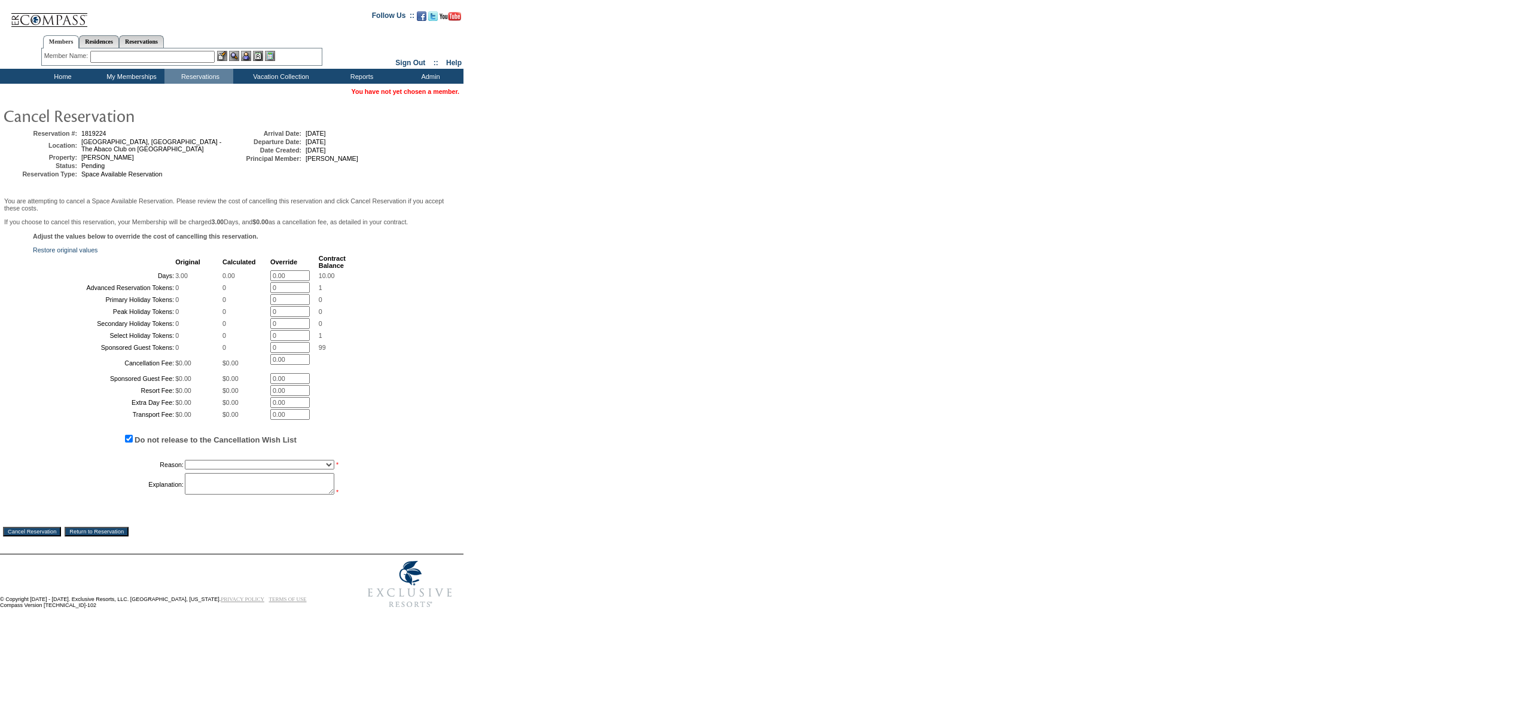  I want to click on td: Extra Day Fee:, so click(104, 403).